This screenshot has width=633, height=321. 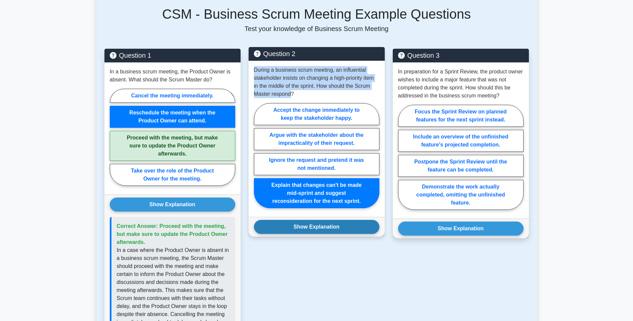 What do you see at coordinates (461, 166) in the screenshot?
I see `label: Postpone the Sprint Review until the feature can be completed.` at bounding box center [461, 166].